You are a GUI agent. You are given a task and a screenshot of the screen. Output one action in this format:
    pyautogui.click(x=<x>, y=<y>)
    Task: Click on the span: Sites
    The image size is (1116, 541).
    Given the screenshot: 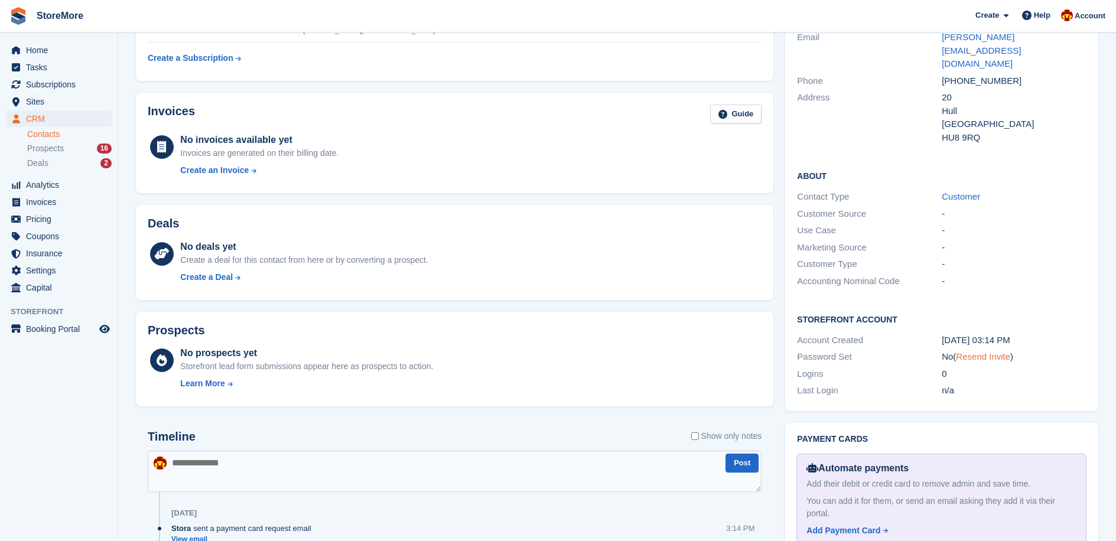 What is the action you would take?
    pyautogui.click(x=61, y=102)
    